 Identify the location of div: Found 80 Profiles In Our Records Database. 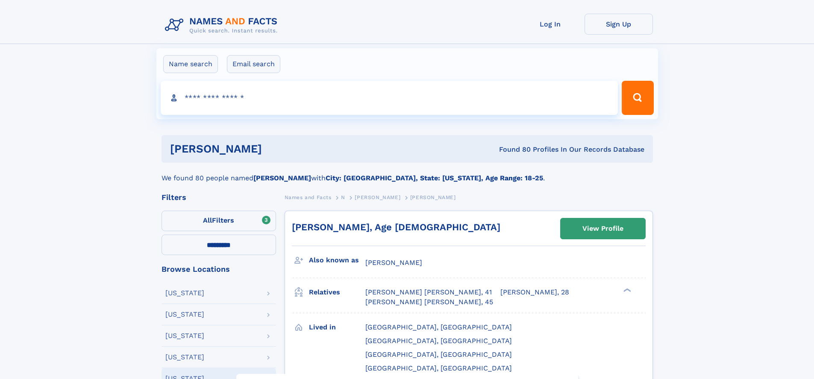
(512, 150).